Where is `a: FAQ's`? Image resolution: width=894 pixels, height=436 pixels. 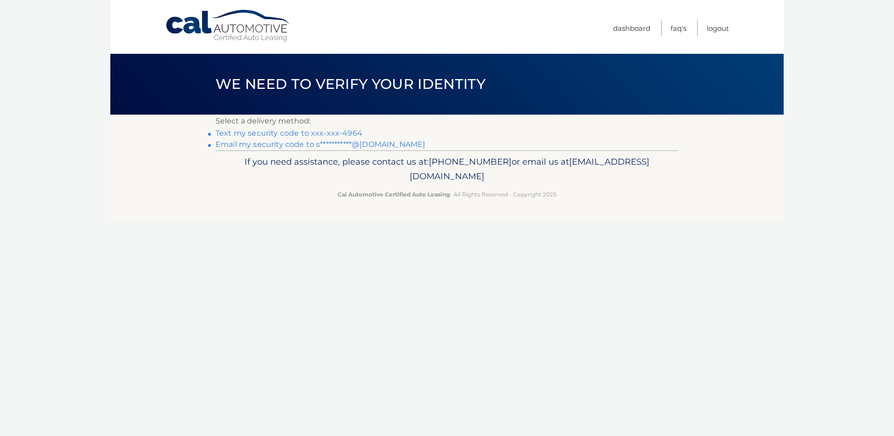
a: FAQ's is located at coordinates (678, 28).